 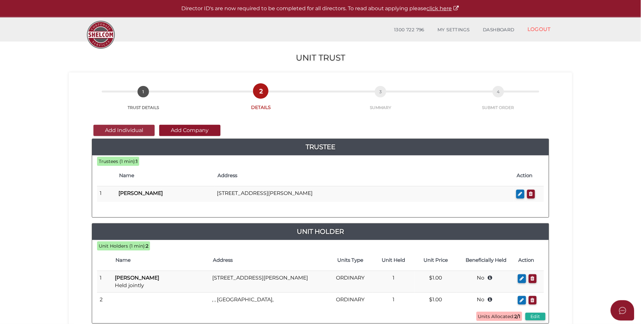 What do you see at coordinates (499, 316) in the screenshot?
I see `span: Units Allocated:` at bounding box center [499, 316].